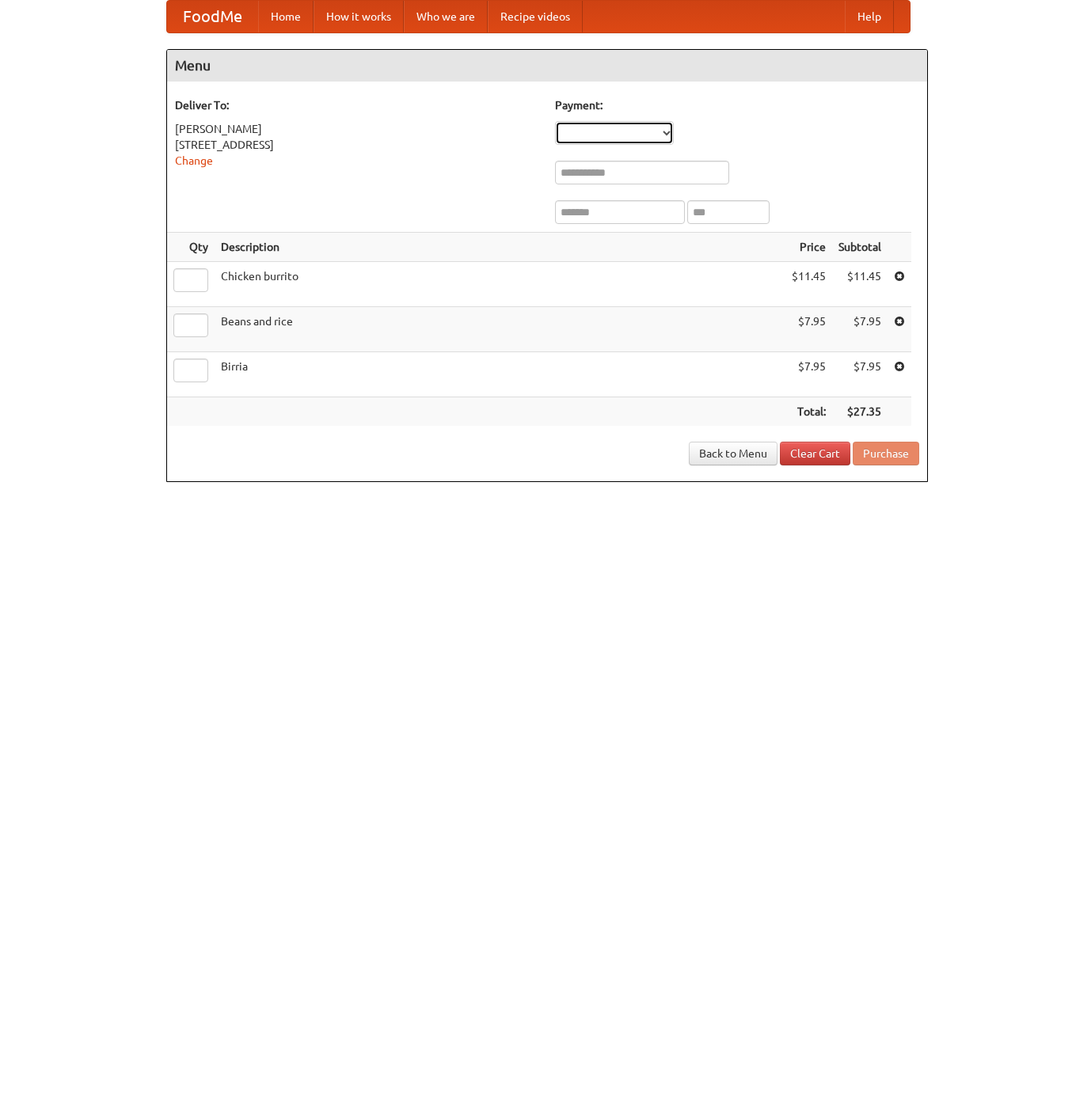 Image resolution: width=1076 pixels, height=1120 pixels. Describe the element at coordinates (500, 374) in the screenshot. I see `td: Birria` at that location.